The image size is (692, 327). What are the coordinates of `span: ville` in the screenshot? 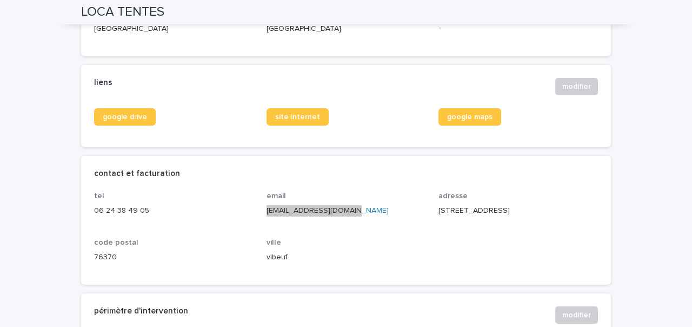 It's located at (274, 242).